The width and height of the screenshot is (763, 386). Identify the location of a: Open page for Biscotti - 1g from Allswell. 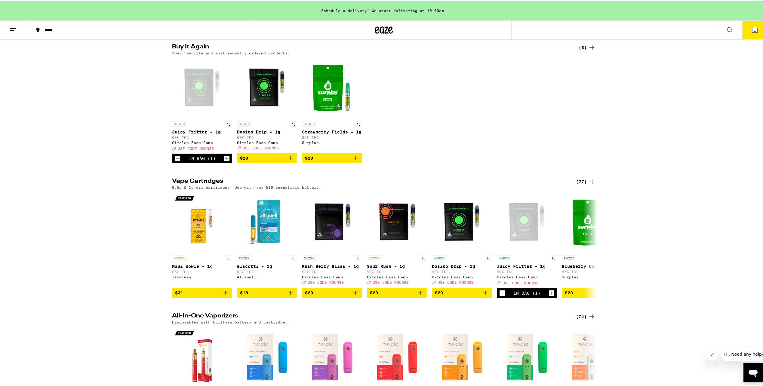
(267, 239).